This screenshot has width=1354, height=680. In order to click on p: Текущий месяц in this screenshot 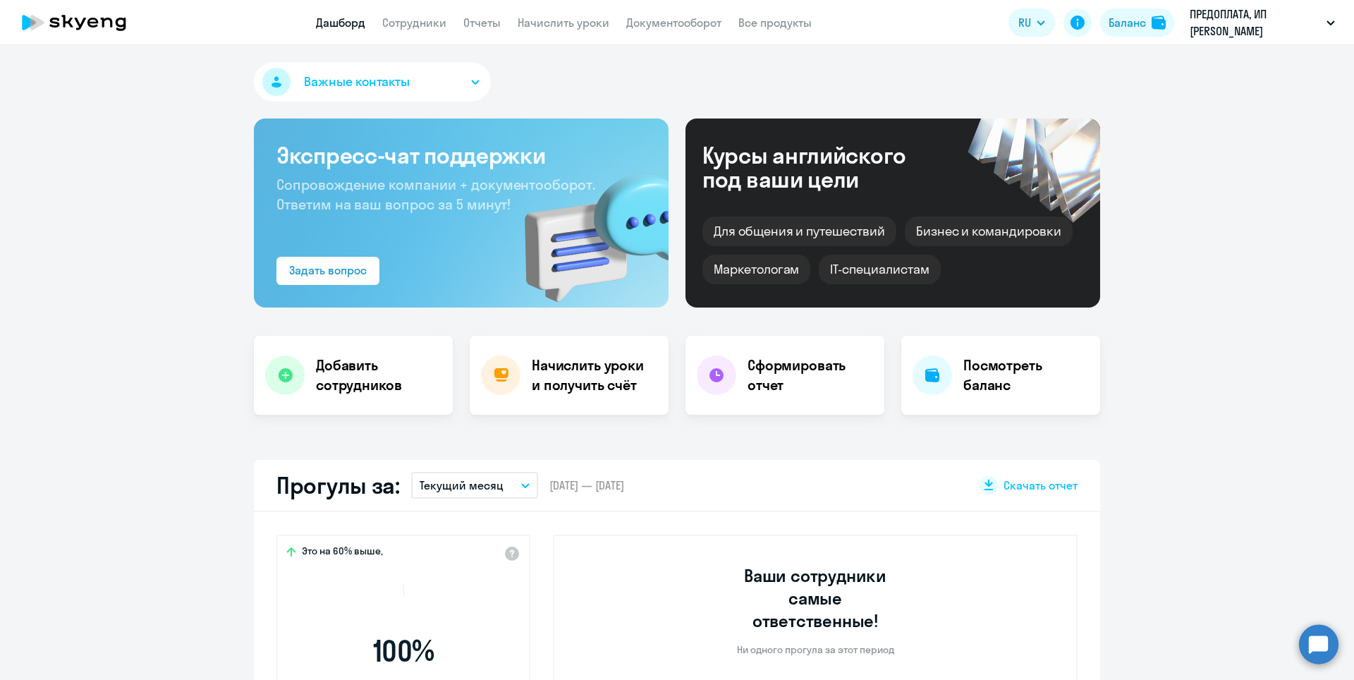, I will do `click(461, 485)`.